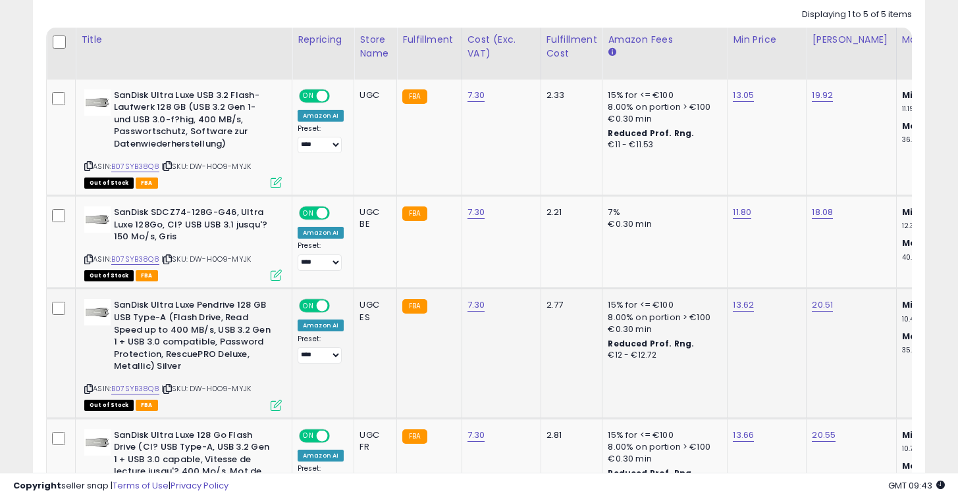 Image resolution: width=958 pixels, height=499 pixels. Describe the element at coordinates (372, 442) in the screenshot. I see `div: UGC FR` at that location.